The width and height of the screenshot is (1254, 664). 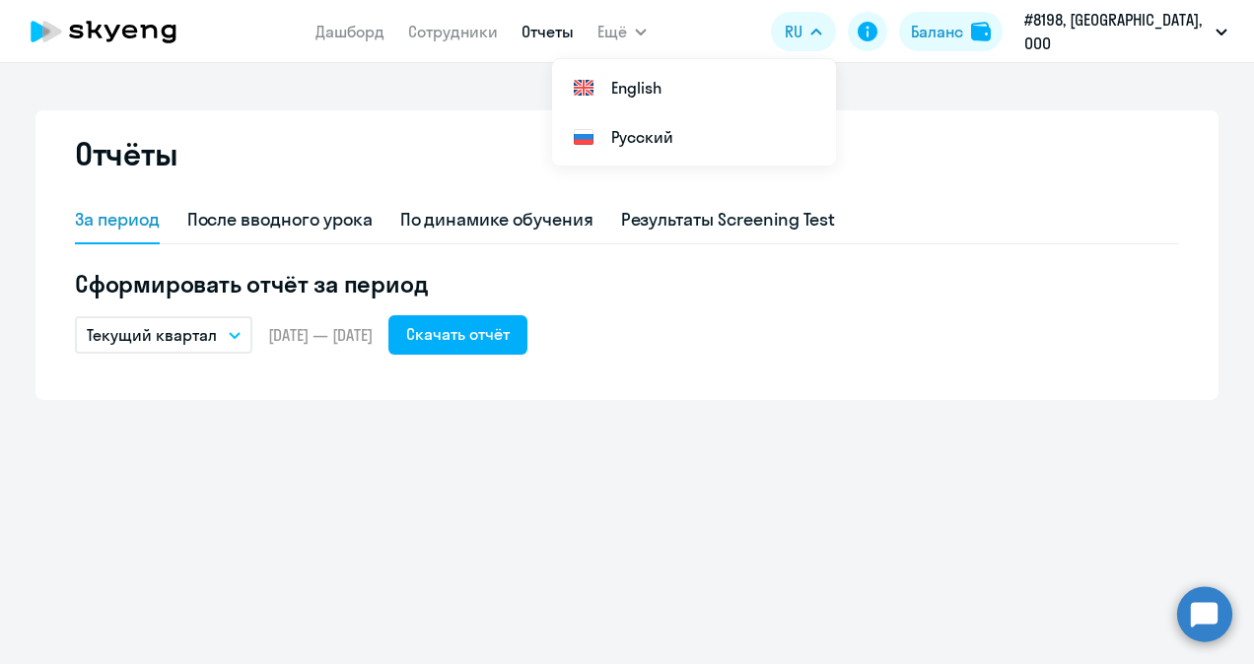 What do you see at coordinates (583, 88) in the screenshot?
I see `img: English` at bounding box center [583, 88].